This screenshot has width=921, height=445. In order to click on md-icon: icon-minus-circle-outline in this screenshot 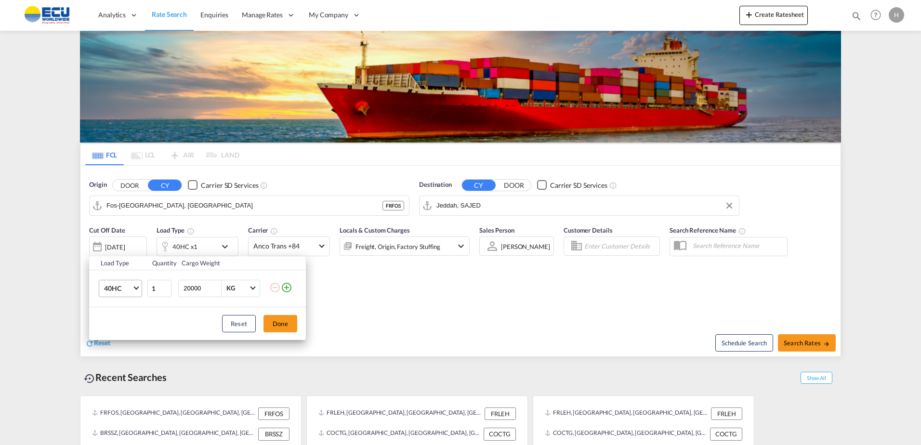, I will do `click(275, 287)`.